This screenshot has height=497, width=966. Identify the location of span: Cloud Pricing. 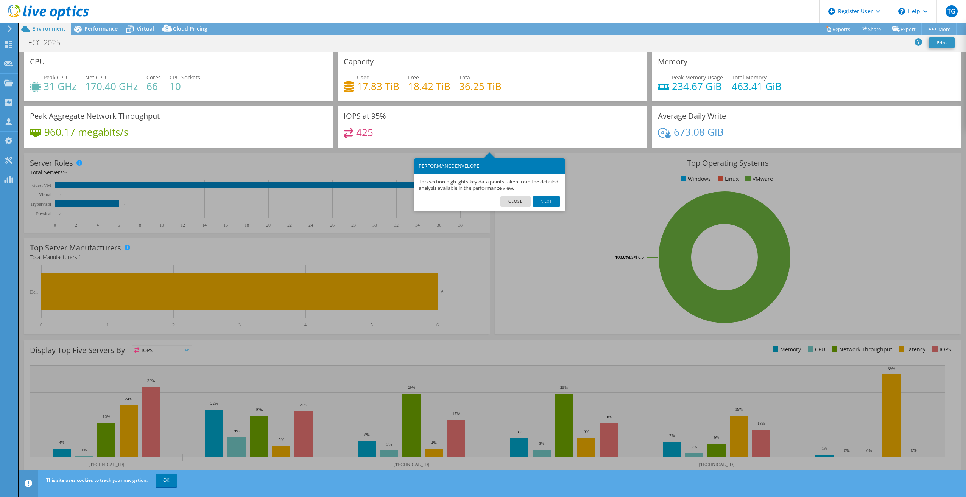
(190, 28).